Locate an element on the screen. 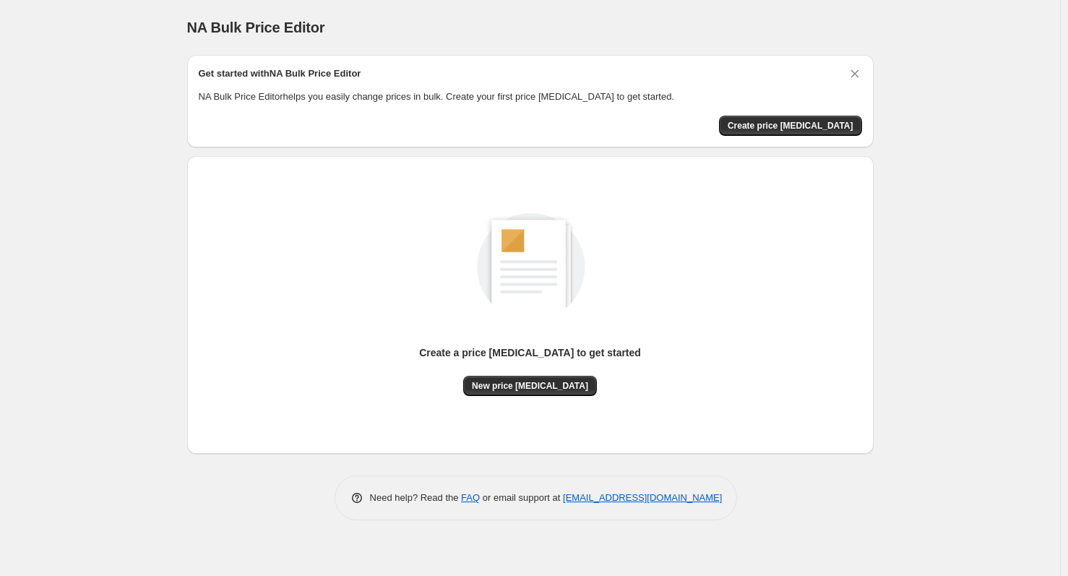 This screenshot has width=1068, height=576. span: or email support at is located at coordinates (521, 497).